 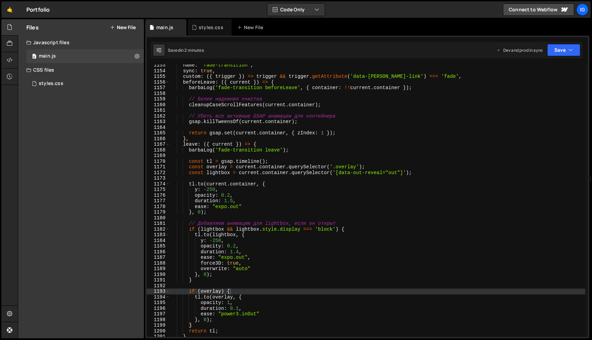 I want to click on button: Code Only, so click(x=296, y=10).